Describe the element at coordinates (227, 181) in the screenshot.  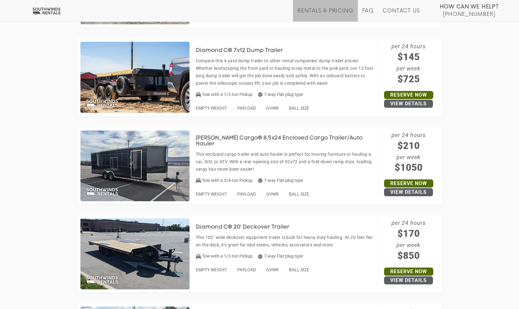
I see `span: Tow with a 3/4-ton Pickup` at that location.